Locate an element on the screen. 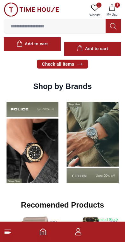  img: Shop By Brands - Carlton- UAE is located at coordinates (33, 143).